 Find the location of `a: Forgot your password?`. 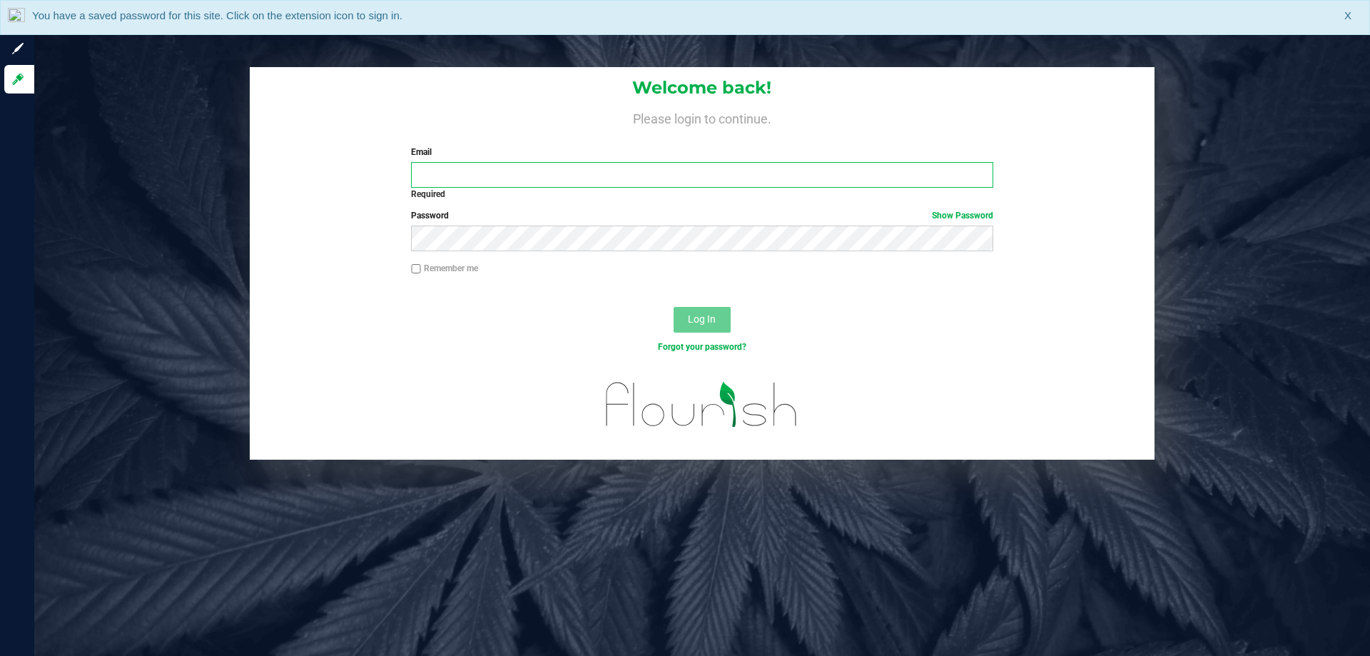

a: Forgot your password? is located at coordinates (702, 347).